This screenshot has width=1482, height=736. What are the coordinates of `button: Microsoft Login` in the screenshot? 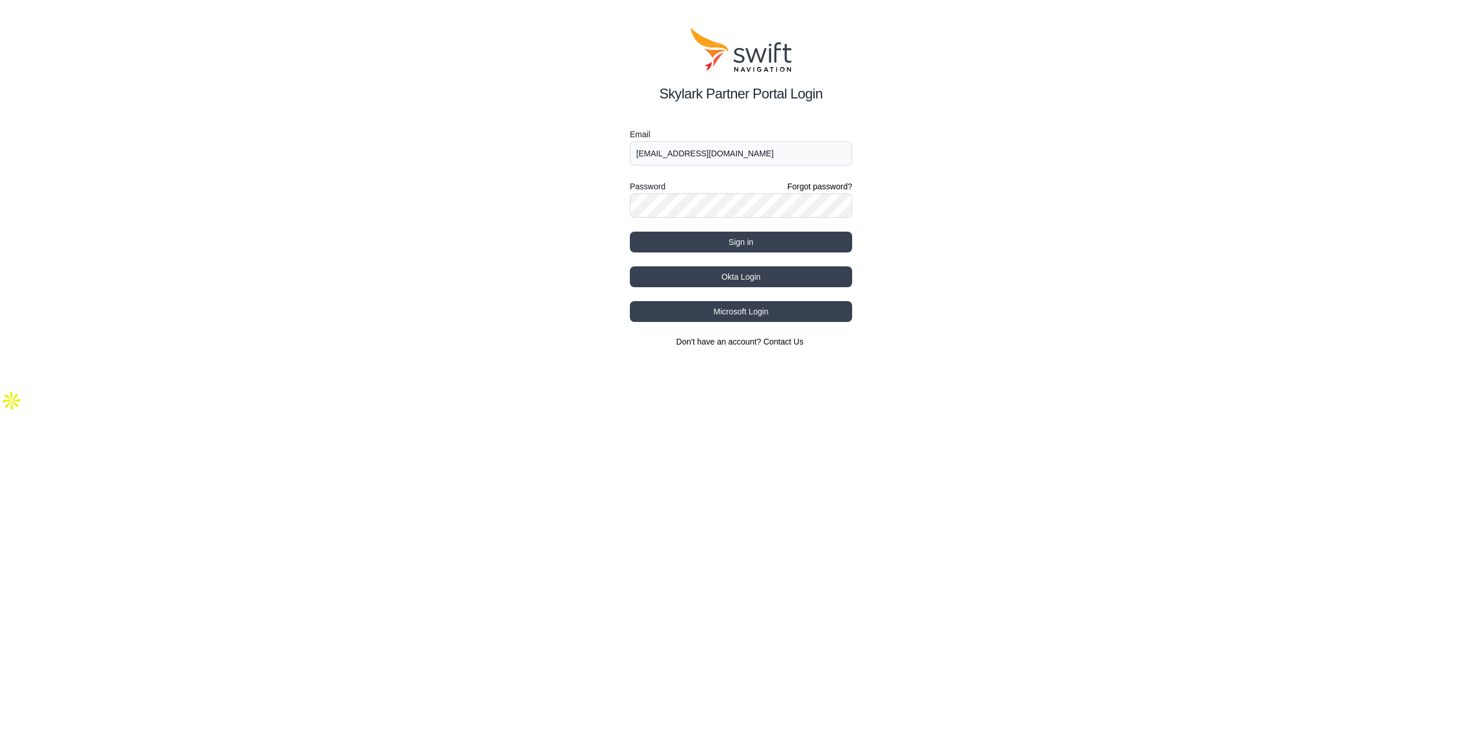 It's located at (741, 311).